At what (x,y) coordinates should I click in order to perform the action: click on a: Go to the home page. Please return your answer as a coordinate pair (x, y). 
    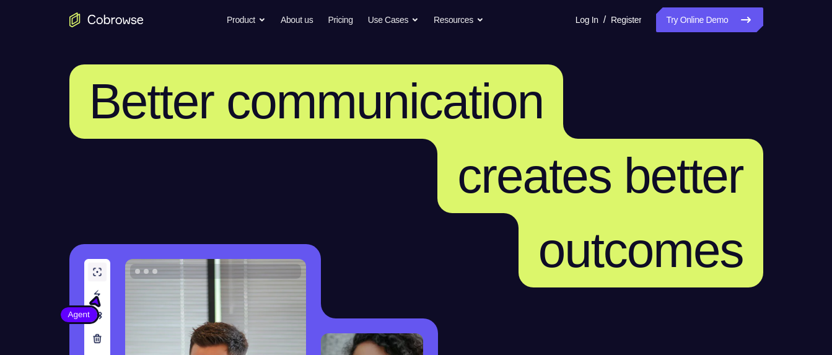
    Looking at the image, I should click on (107, 20).